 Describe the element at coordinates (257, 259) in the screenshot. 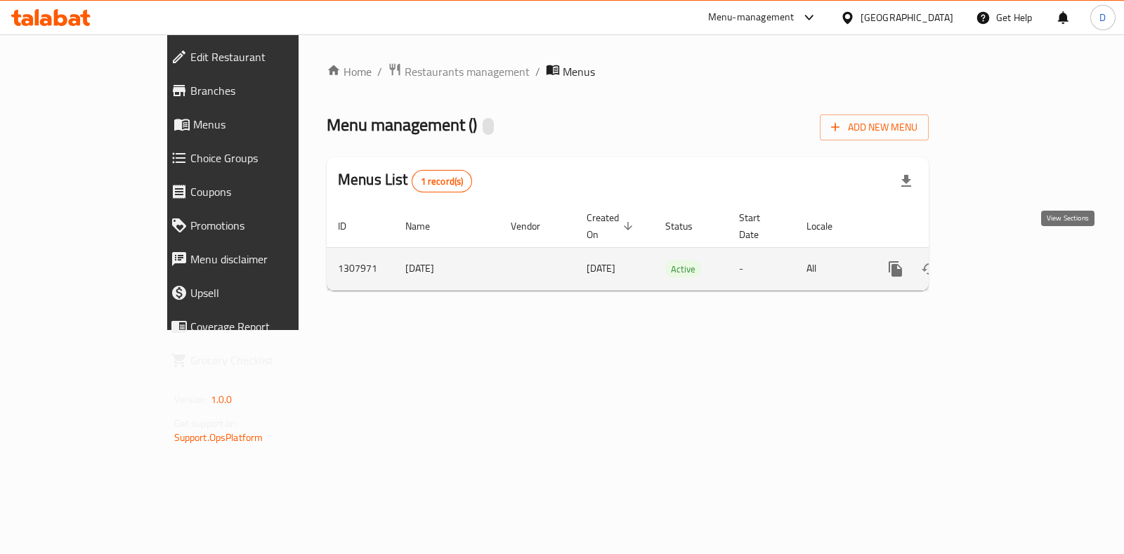

I see `a: Menu disclaimer` at that location.